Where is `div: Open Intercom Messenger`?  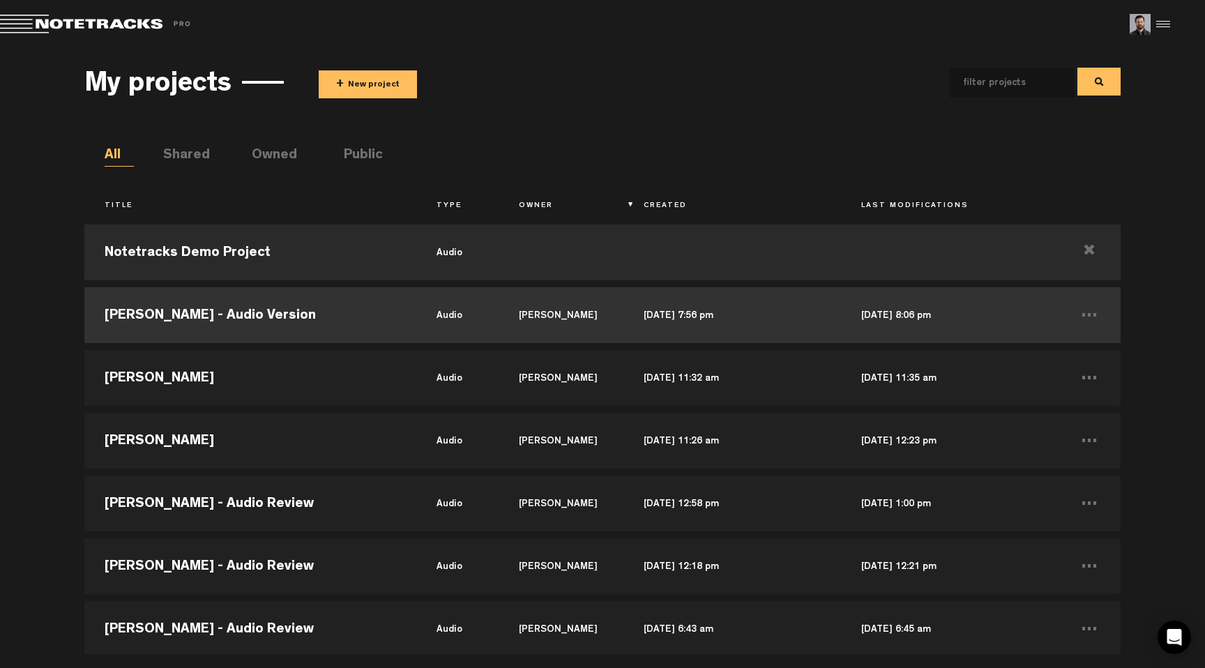
div: Open Intercom Messenger is located at coordinates (1175, 638).